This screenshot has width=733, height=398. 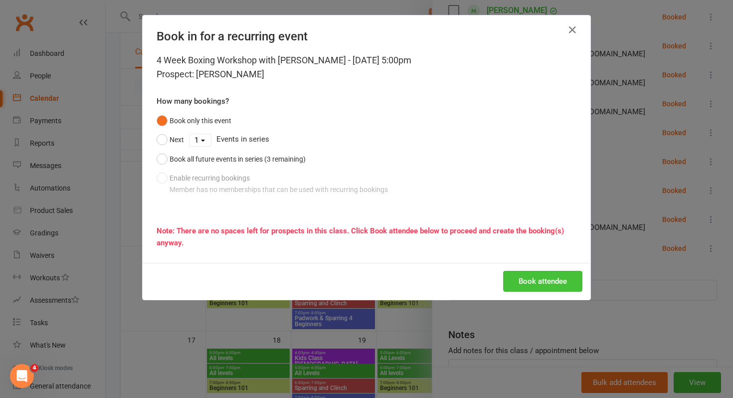 What do you see at coordinates (542, 281) in the screenshot?
I see `button: Book attendee` at bounding box center [542, 281].